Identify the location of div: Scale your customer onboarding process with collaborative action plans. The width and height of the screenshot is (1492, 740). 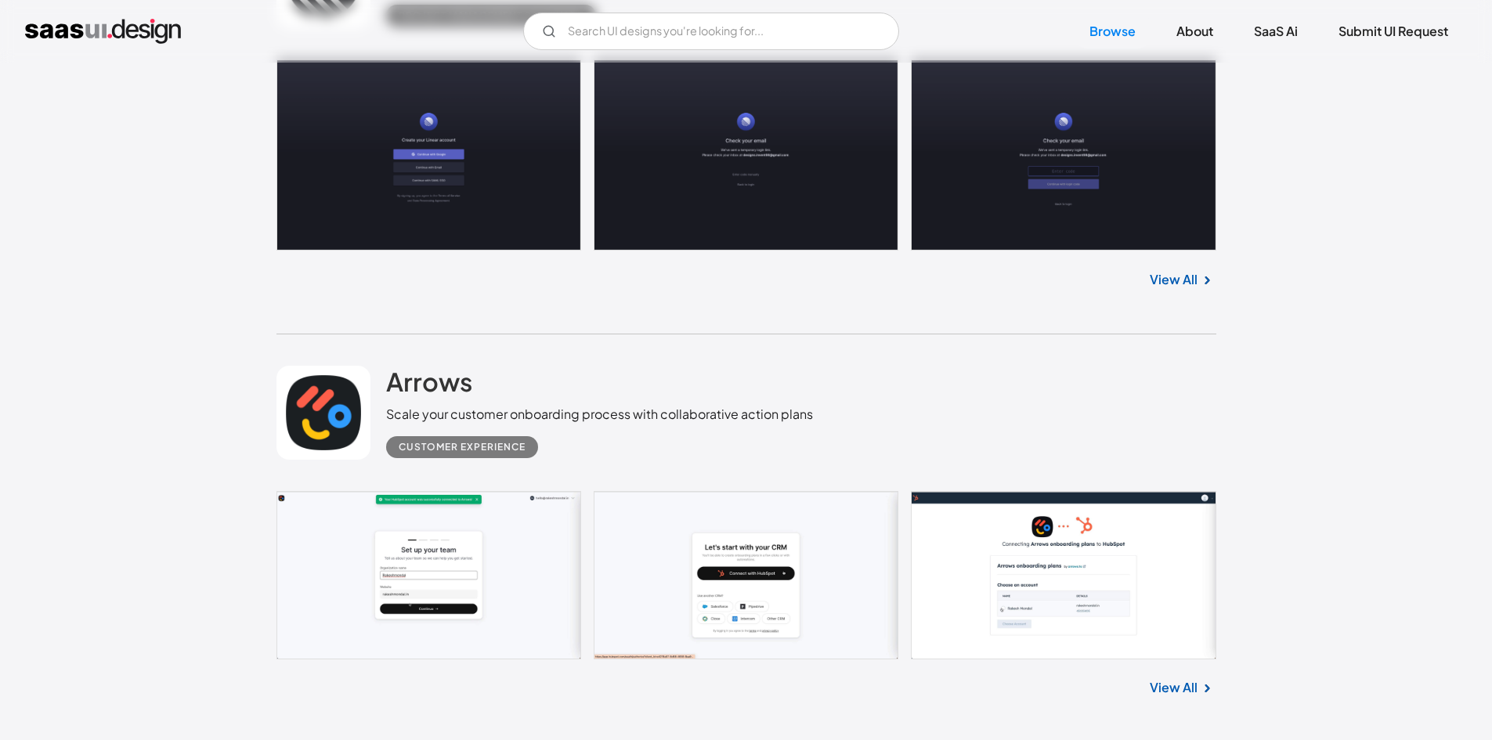
(599, 414).